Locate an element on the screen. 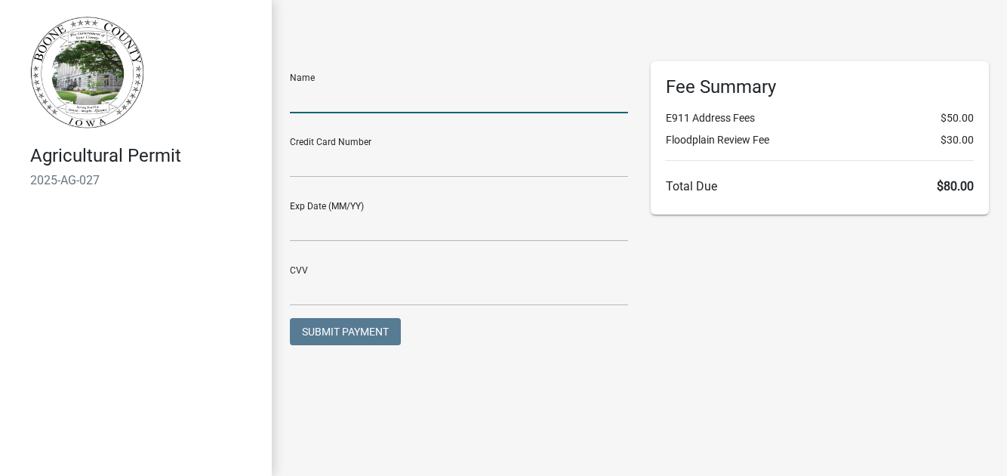  span: Submit Payment is located at coordinates (345, 331).